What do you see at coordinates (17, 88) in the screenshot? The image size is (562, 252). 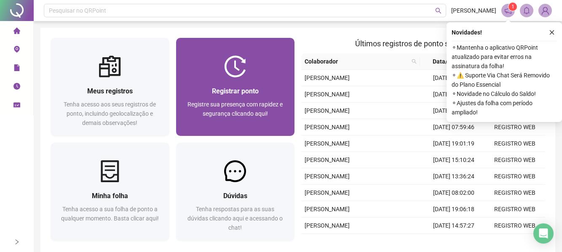 I see `span: clock-circle` at bounding box center [17, 88].